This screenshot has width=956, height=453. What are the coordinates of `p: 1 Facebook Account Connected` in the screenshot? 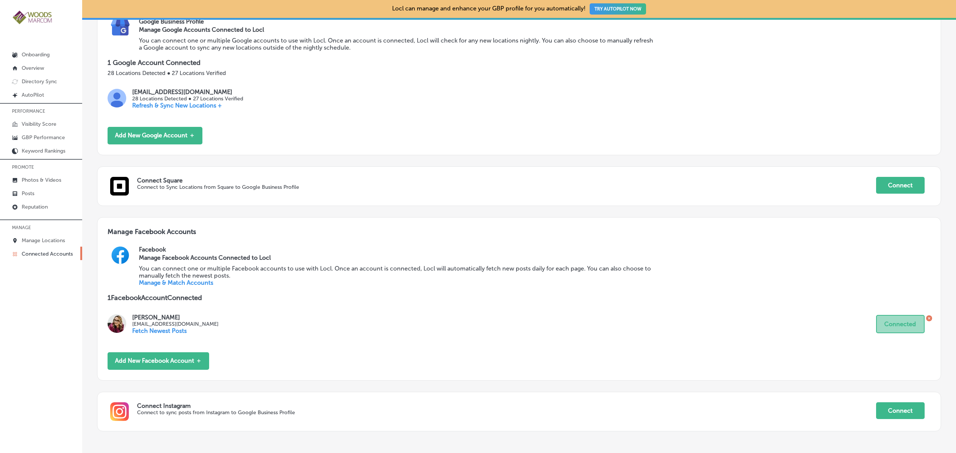 It's located at (519, 298).